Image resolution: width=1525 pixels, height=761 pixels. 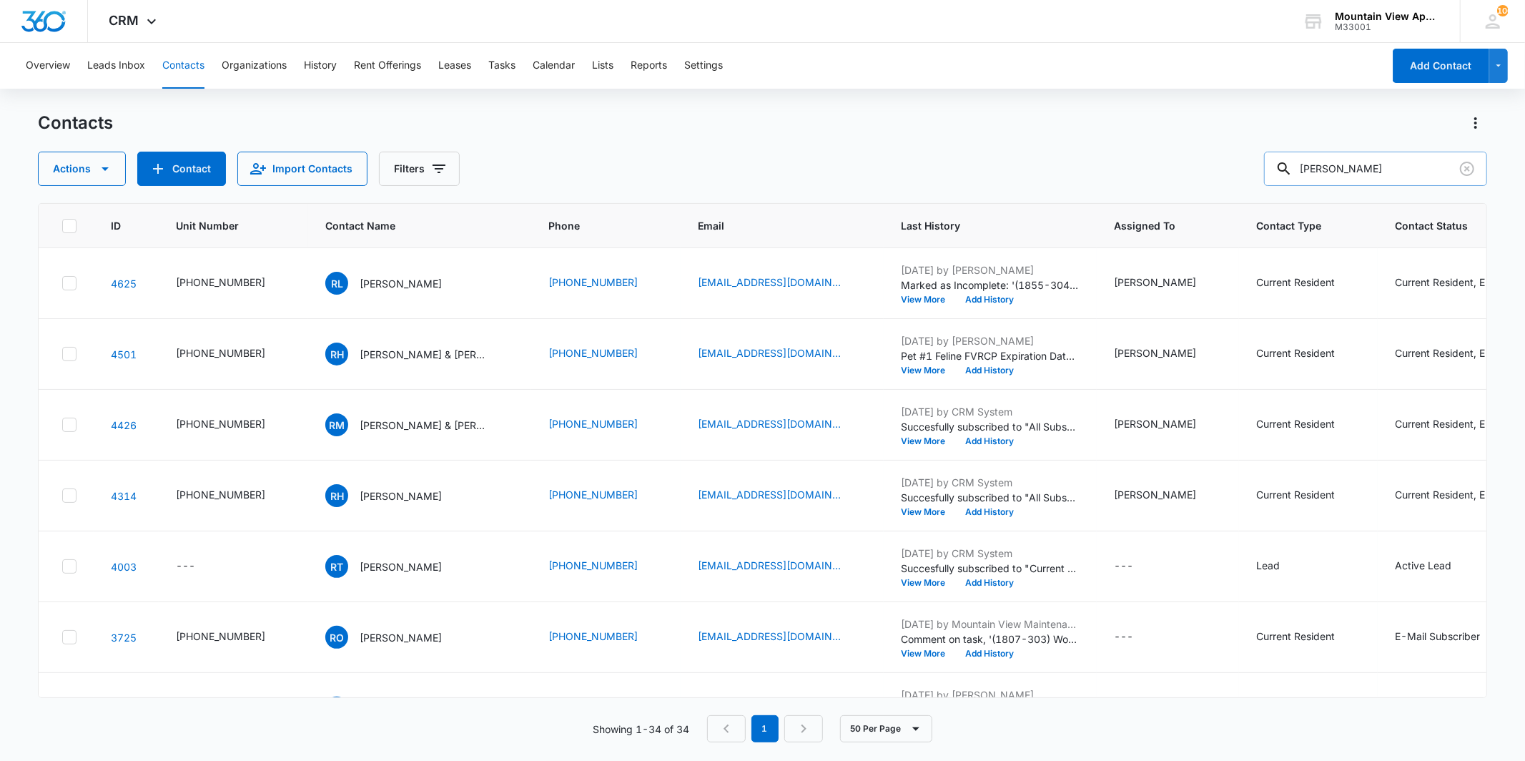 What do you see at coordinates (124, 496) in the screenshot?
I see `a: Navigate to contact details page for Ryan Hiney` at bounding box center [124, 496].